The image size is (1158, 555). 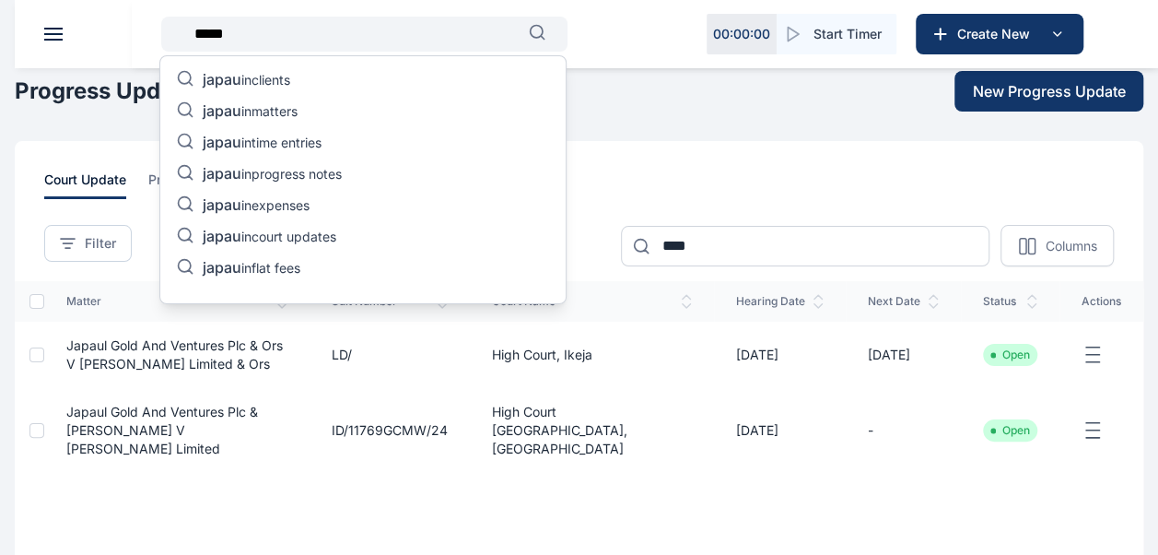 I want to click on span: actions, so click(x=1101, y=301).